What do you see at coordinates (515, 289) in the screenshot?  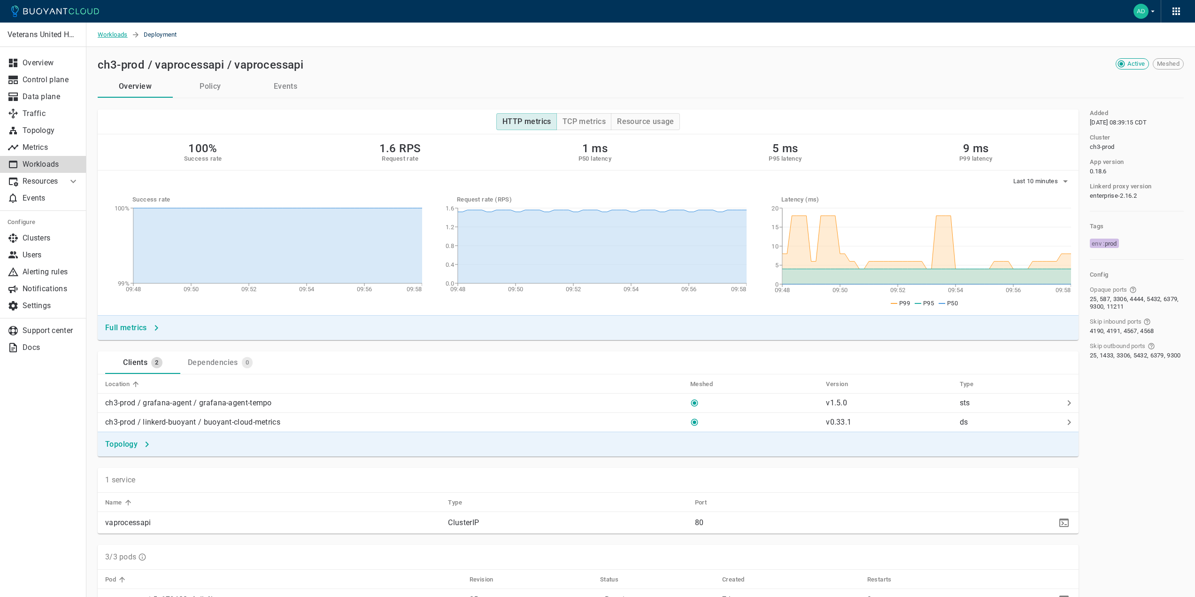 I see `tspan: 09:50` at bounding box center [515, 289].